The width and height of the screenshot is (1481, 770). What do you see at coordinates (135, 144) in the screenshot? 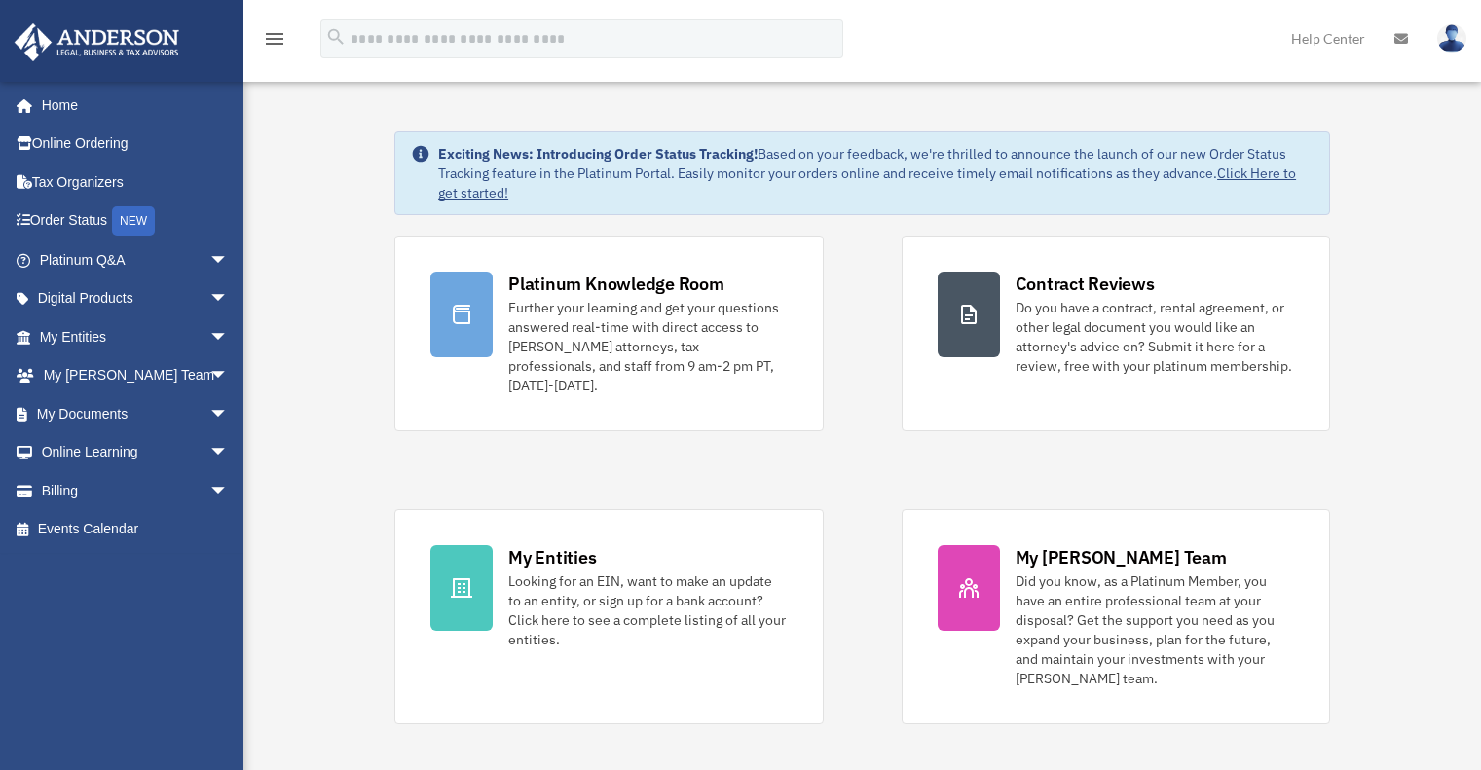
I see `a: Online Ordering` at bounding box center [135, 144].